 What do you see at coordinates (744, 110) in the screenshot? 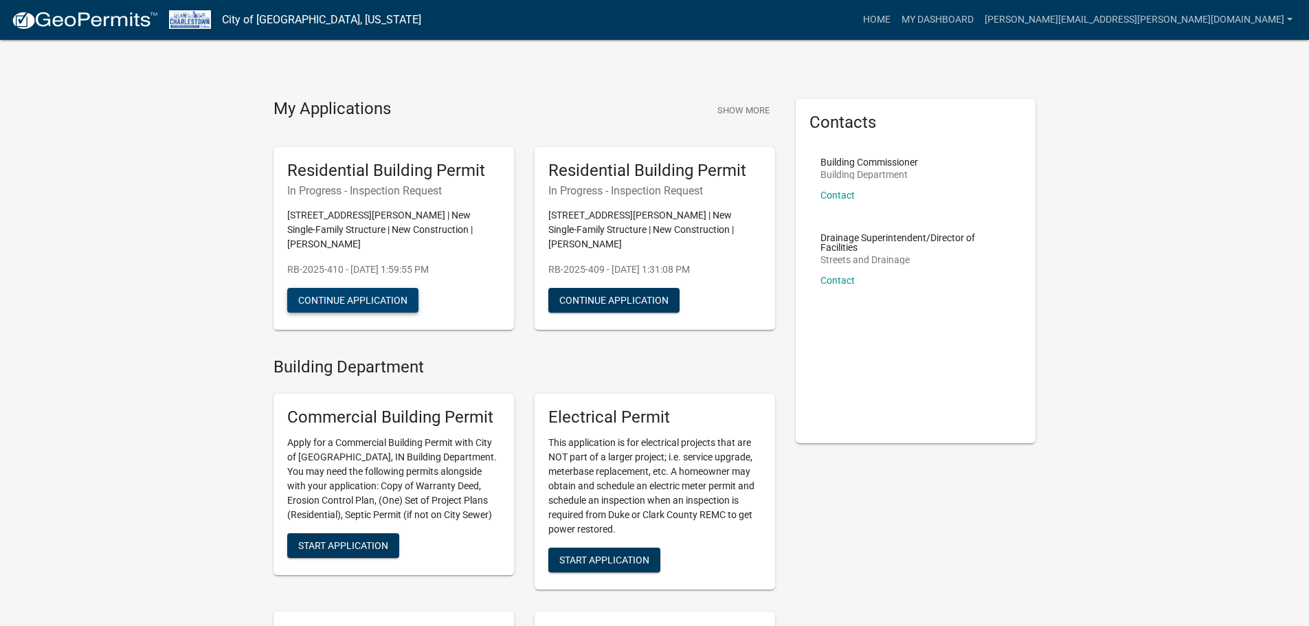
I see `button: Show More` at bounding box center [744, 110].